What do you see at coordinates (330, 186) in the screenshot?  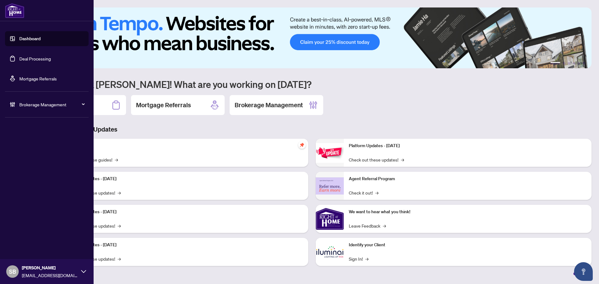 I see `img: Agent Referral Program` at bounding box center [330, 186].